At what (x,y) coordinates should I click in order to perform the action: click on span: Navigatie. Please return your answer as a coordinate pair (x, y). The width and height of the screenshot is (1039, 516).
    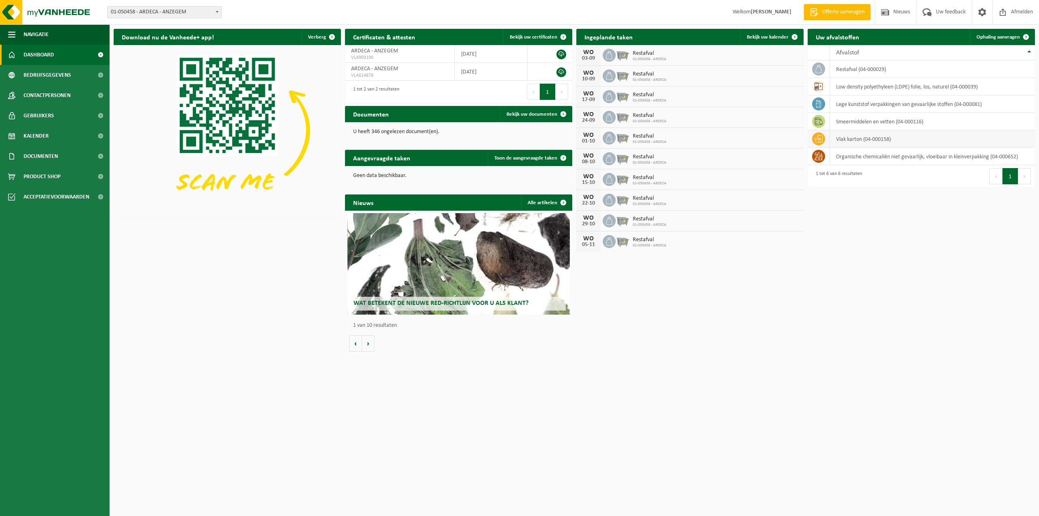
    Looking at the image, I should click on (36, 34).